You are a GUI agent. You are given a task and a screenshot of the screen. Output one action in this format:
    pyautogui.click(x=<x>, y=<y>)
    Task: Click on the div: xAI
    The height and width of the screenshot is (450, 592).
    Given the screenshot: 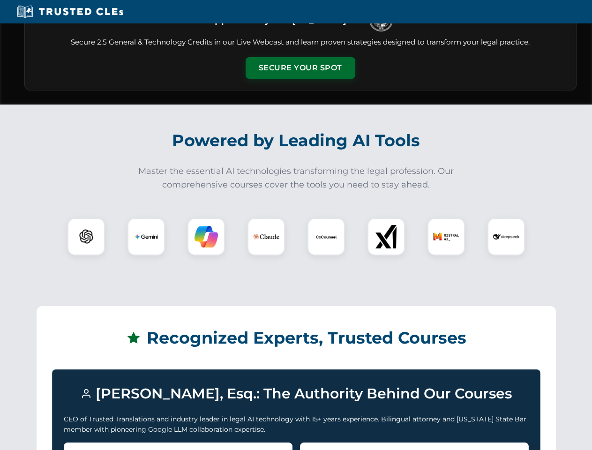 What is the action you would take?
    pyautogui.click(x=386, y=237)
    